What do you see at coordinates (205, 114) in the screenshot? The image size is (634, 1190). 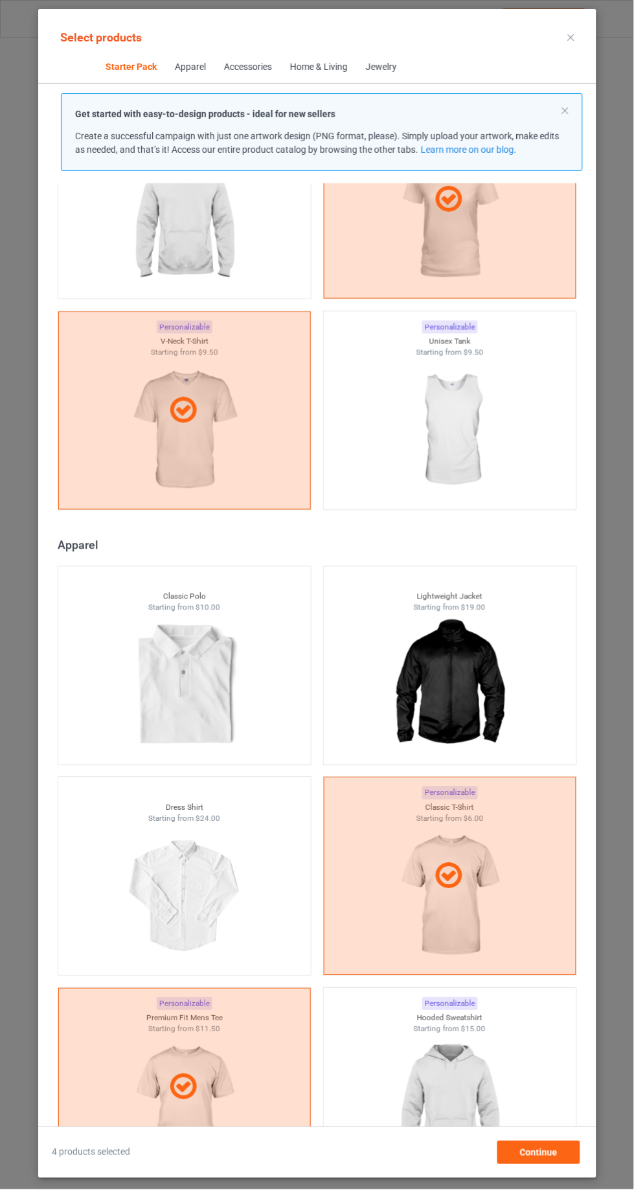 I see `strong: Get started with easy-to-design products - ideal for new sellers` at bounding box center [205, 114].